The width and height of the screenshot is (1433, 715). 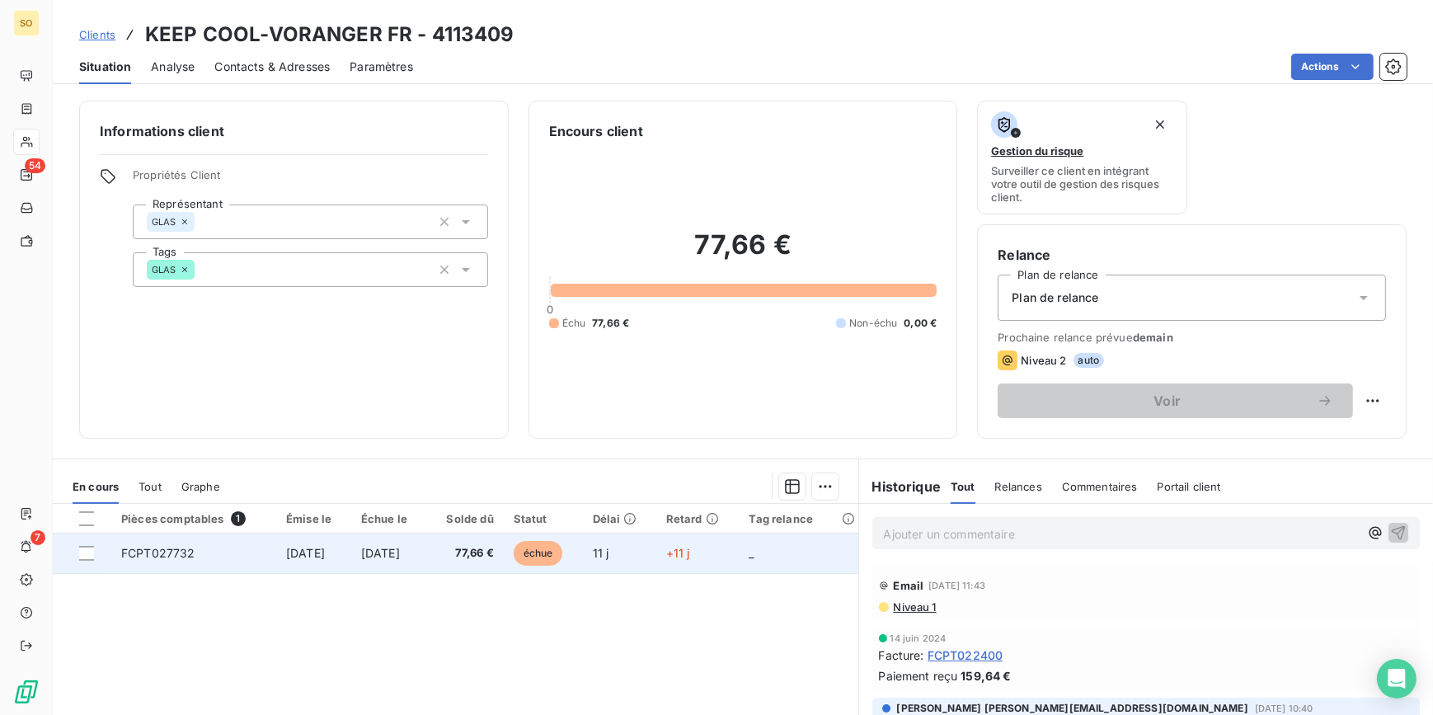 What do you see at coordinates (914, 607) in the screenshot?
I see `span: Niveau 1` at bounding box center [914, 607].